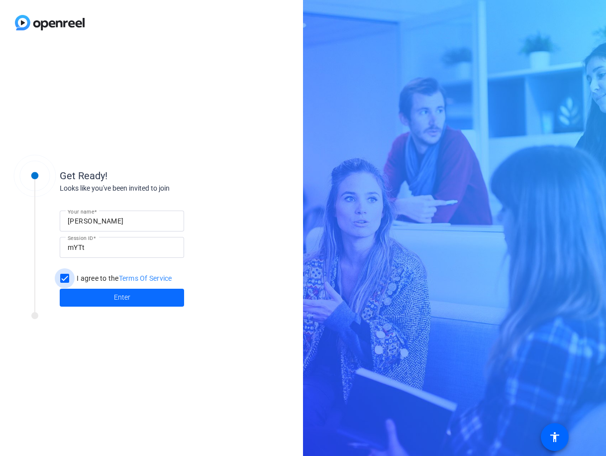 The image size is (606, 456). What do you see at coordinates (81, 211) in the screenshot?
I see `mat-label: Your name` at bounding box center [81, 211].